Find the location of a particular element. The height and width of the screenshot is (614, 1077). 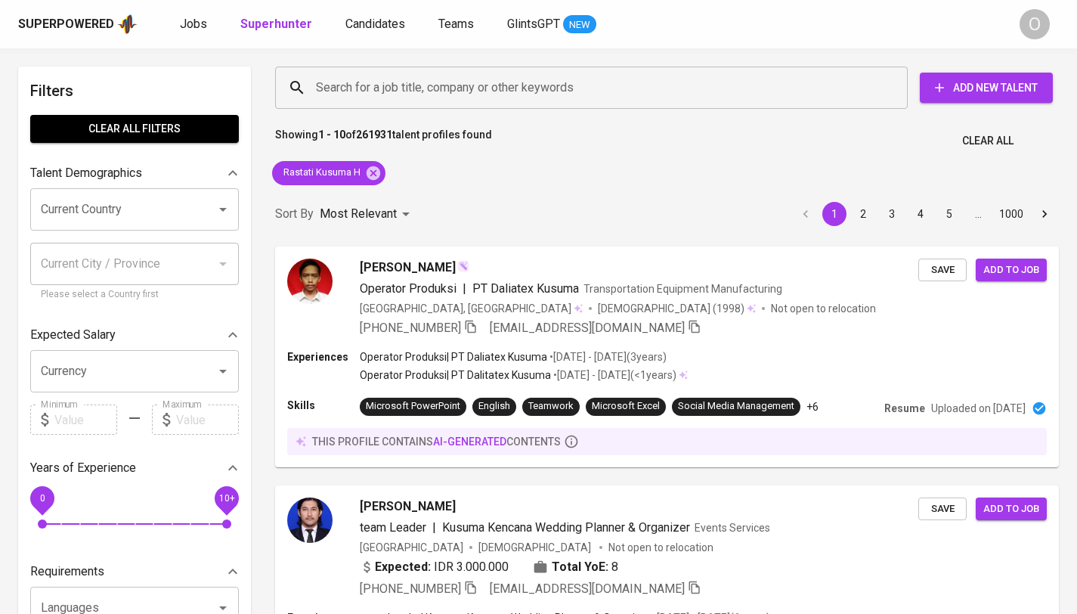

nav: pagination navigation is located at coordinates (925, 214).